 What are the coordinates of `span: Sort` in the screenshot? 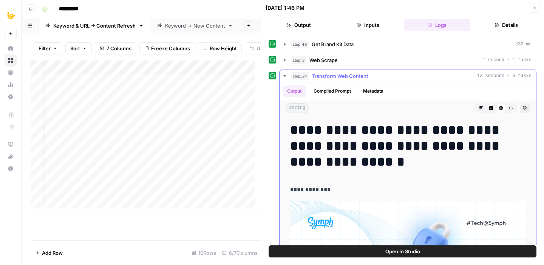 It's located at (75, 48).